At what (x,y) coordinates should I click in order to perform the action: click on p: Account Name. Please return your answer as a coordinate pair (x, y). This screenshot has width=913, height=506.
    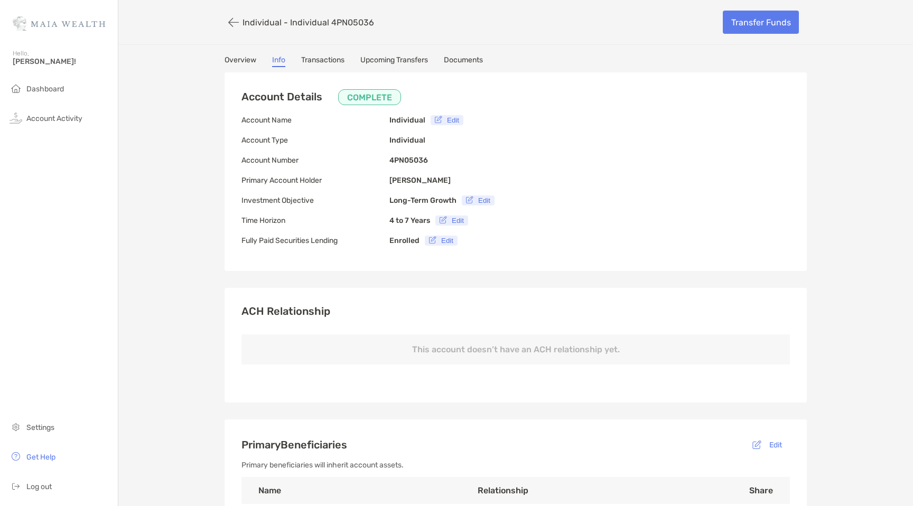
    Looking at the image, I should click on (315, 120).